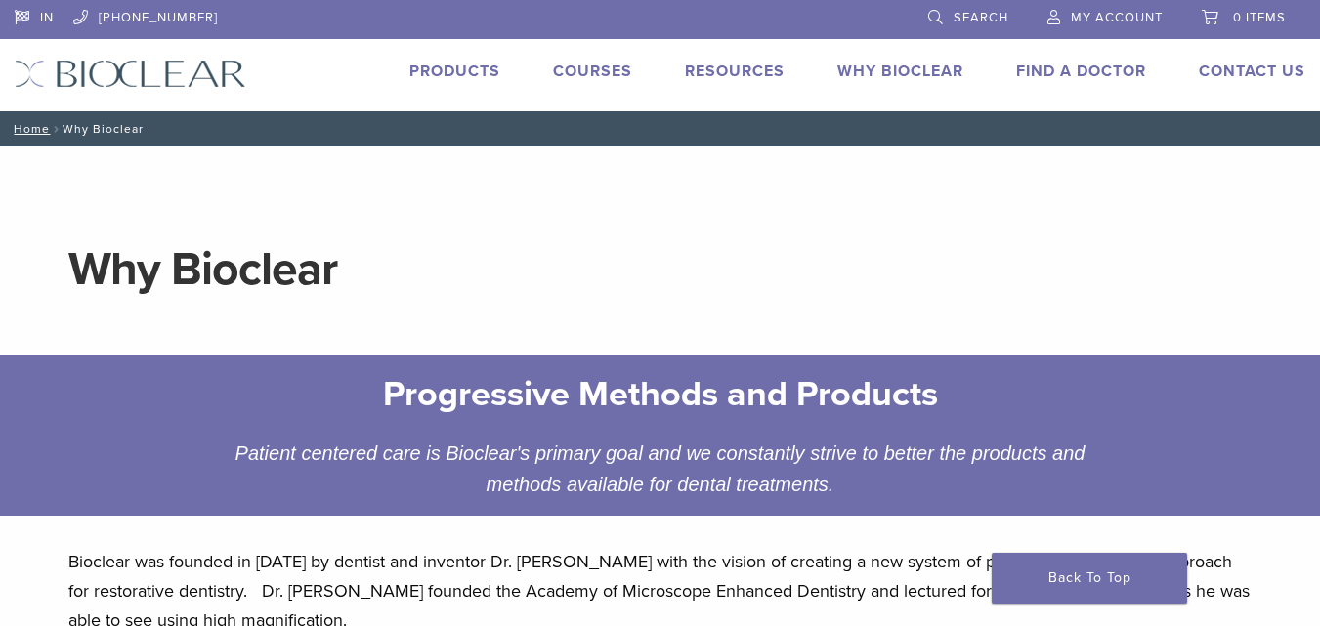 This screenshot has width=1320, height=626. What do you see at coordinates (1117, 18) in the screenshot?
I see `span: My Account` at bounding box center [1117, 18].